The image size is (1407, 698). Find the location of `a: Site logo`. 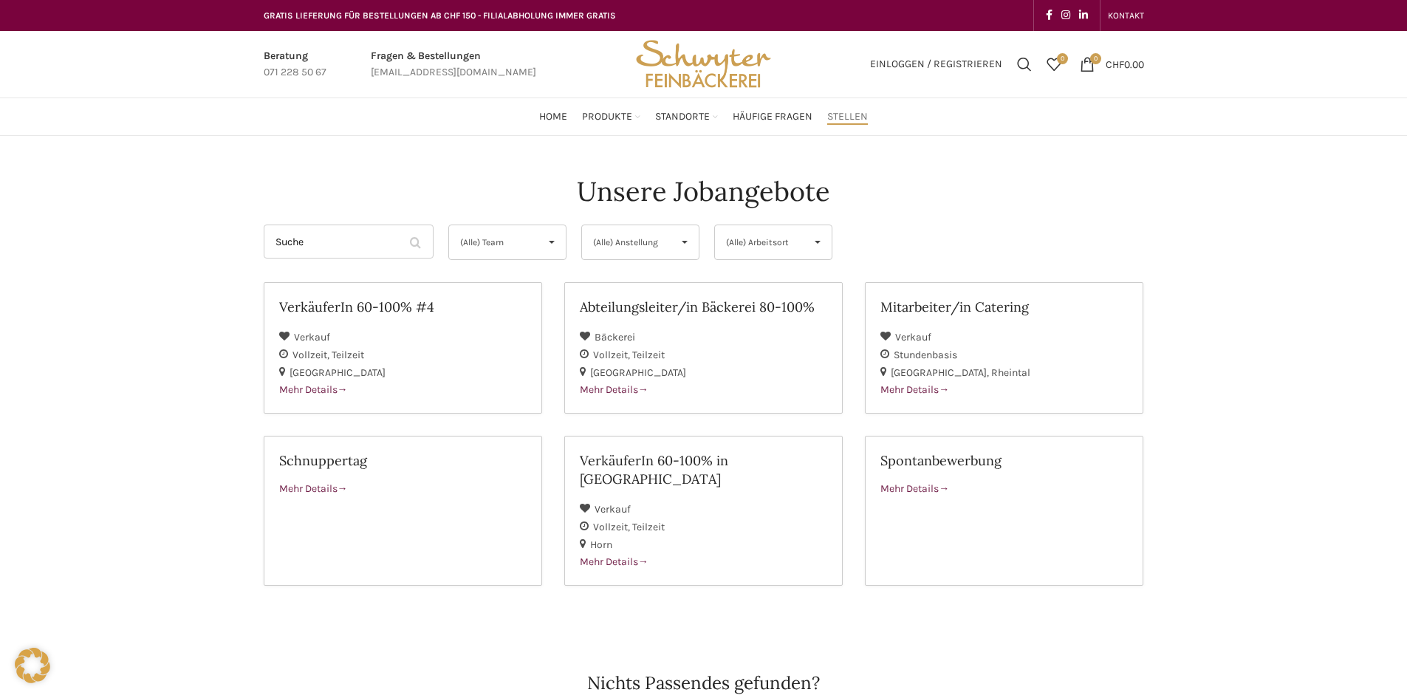

a: Site logo is located at coordinates (703, 63).